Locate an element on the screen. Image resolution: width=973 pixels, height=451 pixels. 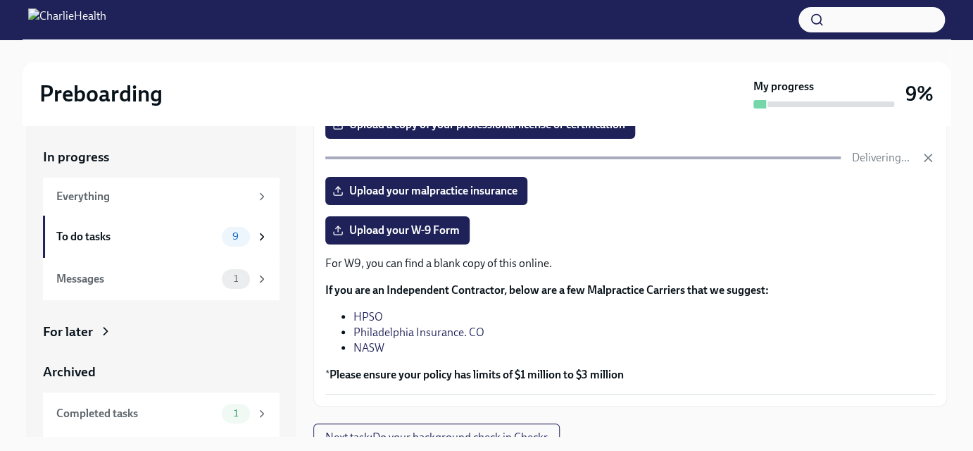
strong: If you are an Independent Contractor, below are a few Malpractice Carriers that we suggest: is located at coordinates (547, 289).